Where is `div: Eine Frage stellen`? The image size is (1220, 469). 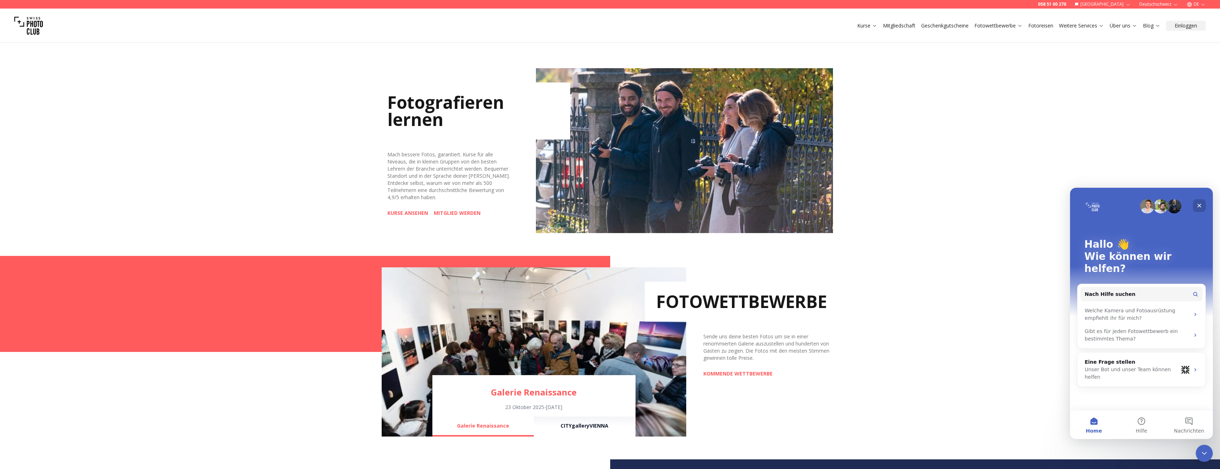
div: Eine Frage stellen is located at coordinates (61, 174).